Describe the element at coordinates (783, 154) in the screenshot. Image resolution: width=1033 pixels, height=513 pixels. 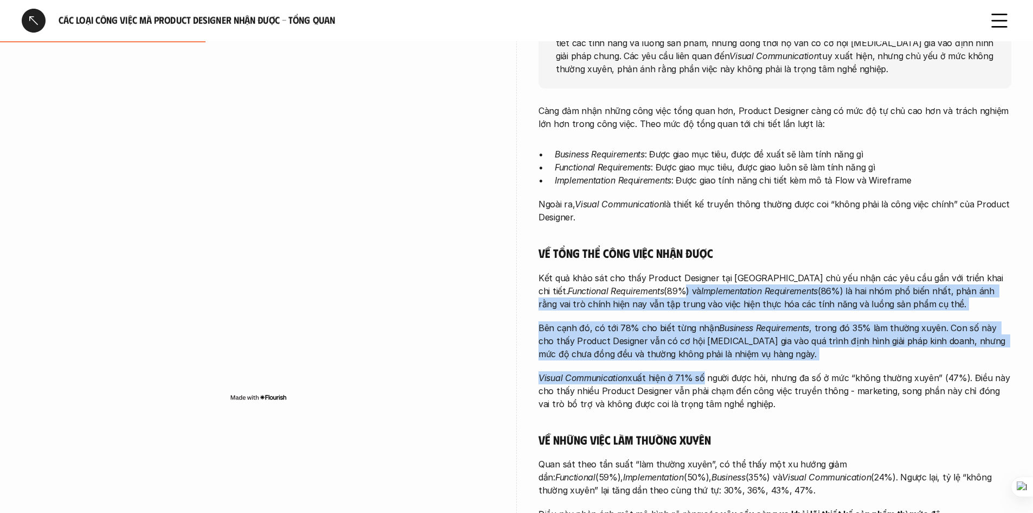
I see `p: : Được giao mục tiêu, được đề xuất sẽ làm tính năng gì` at that location.